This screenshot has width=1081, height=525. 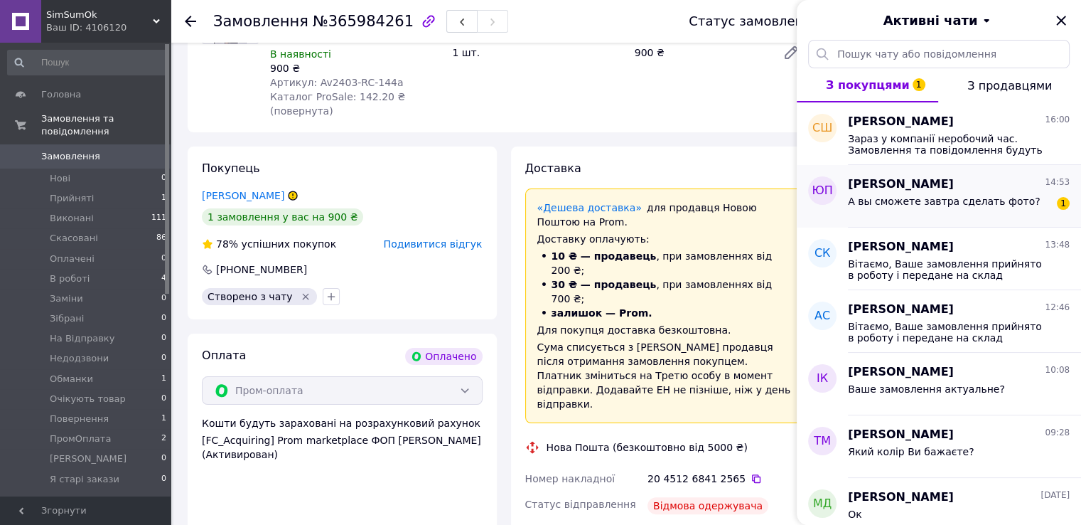 What do you see at coordinates (1057, 370) in the screenshot?
I see `span: 10:08` at bounding box center [1057, 370].